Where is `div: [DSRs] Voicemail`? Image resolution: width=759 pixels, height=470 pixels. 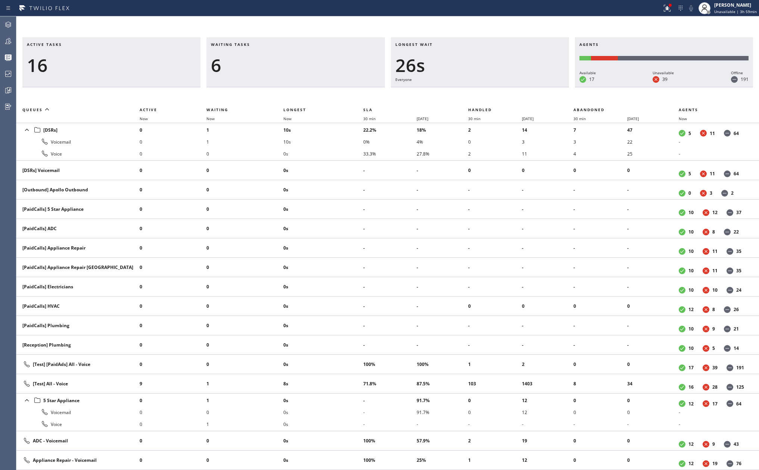
div: [DSRs] Voicemail is located at coordinates (78, 170).